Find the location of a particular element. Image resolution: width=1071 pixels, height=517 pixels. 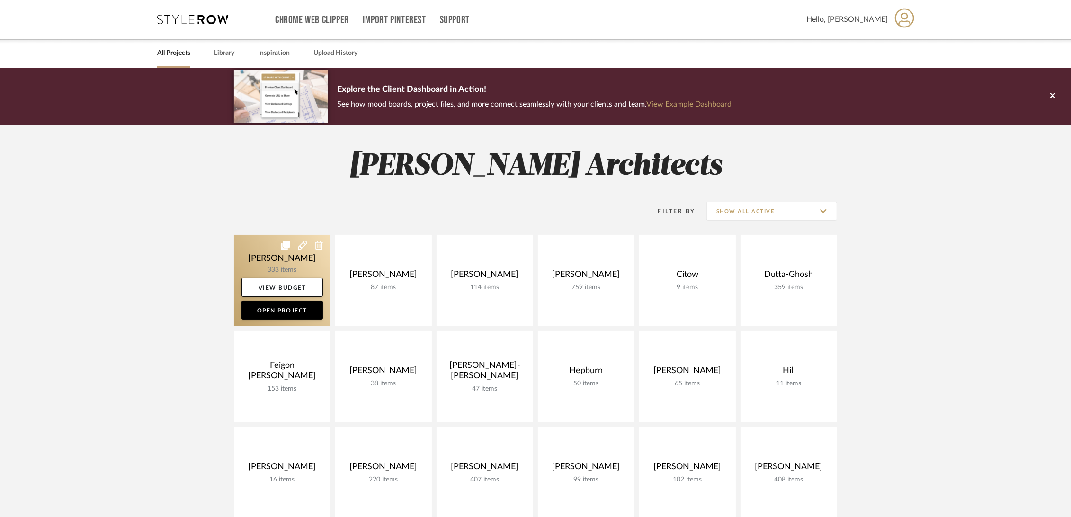

a: Import Pinterest is located at coordinates (394, 20).